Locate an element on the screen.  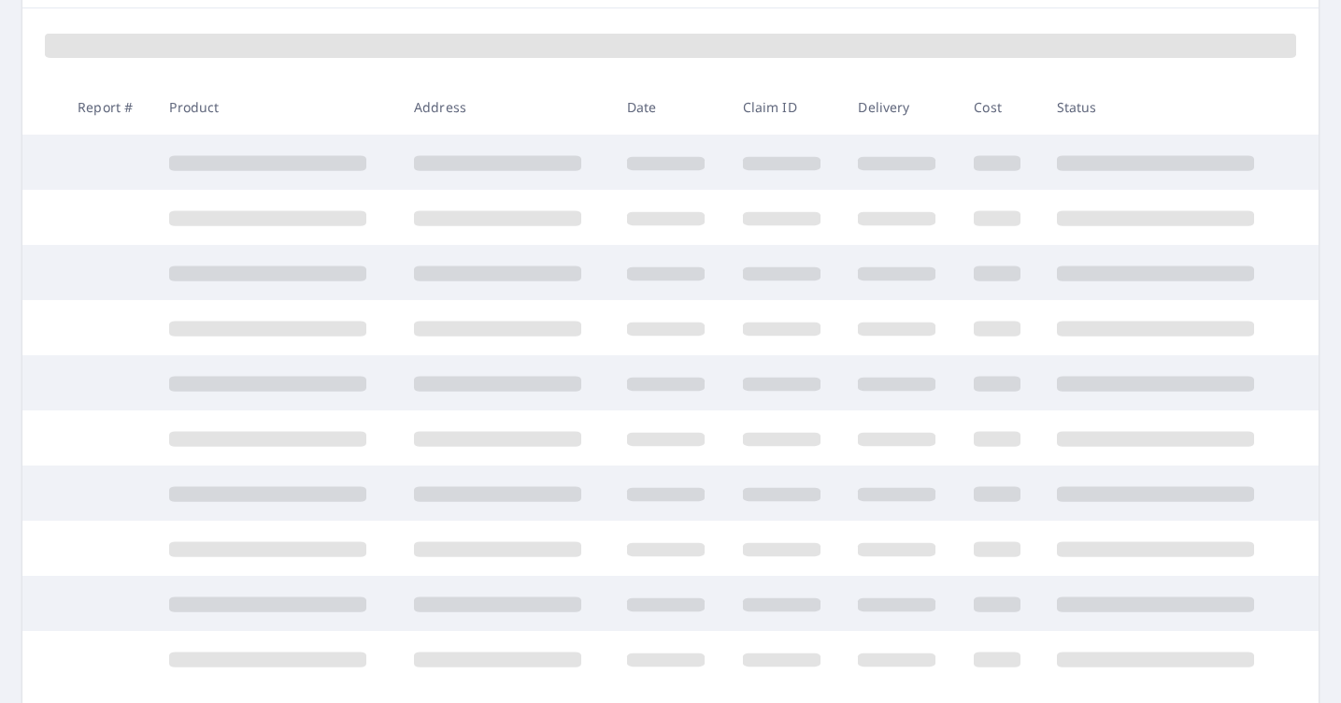
th: Address is located at coordinates (506, 107).